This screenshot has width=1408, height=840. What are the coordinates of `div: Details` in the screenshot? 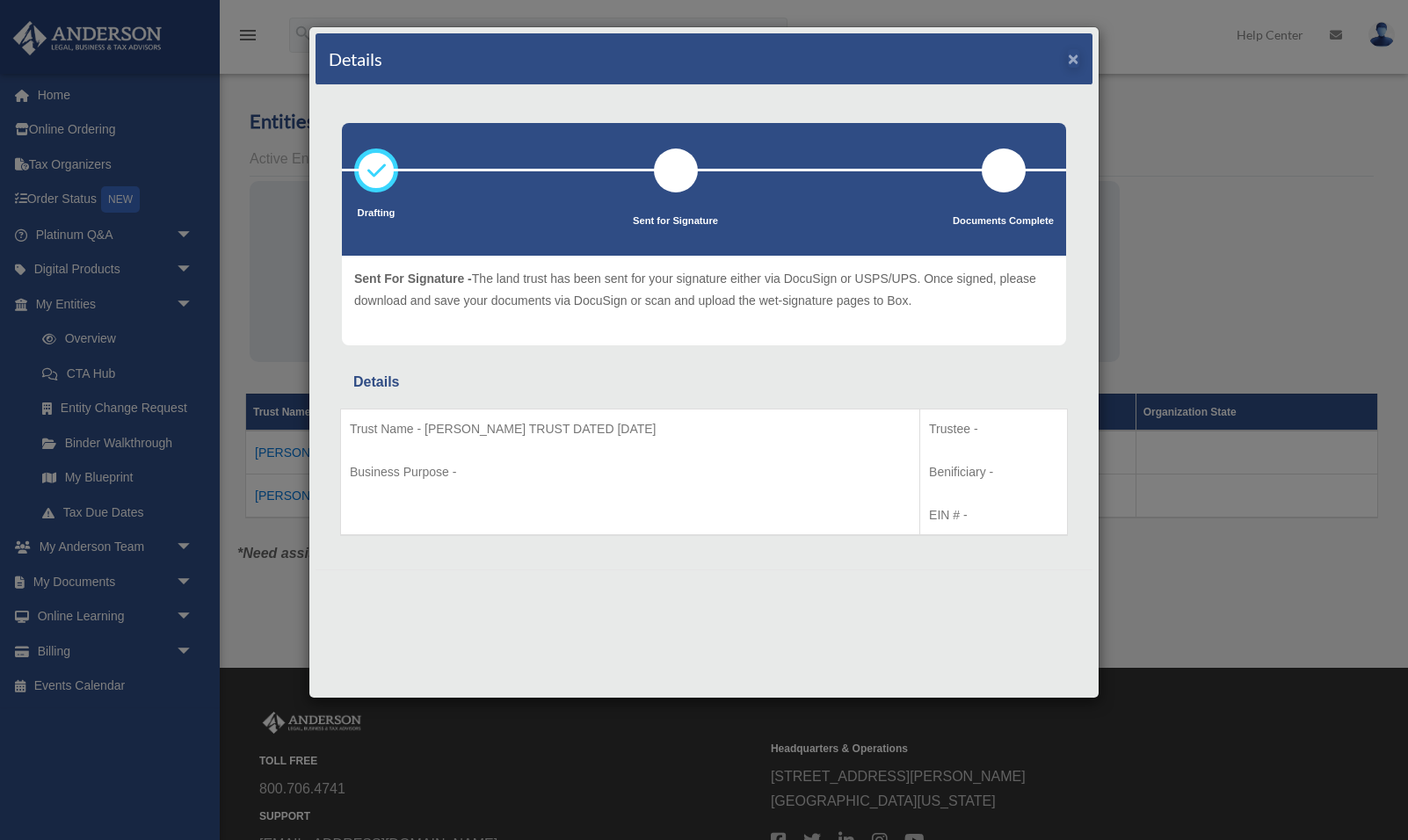 It's located at (704, 382).